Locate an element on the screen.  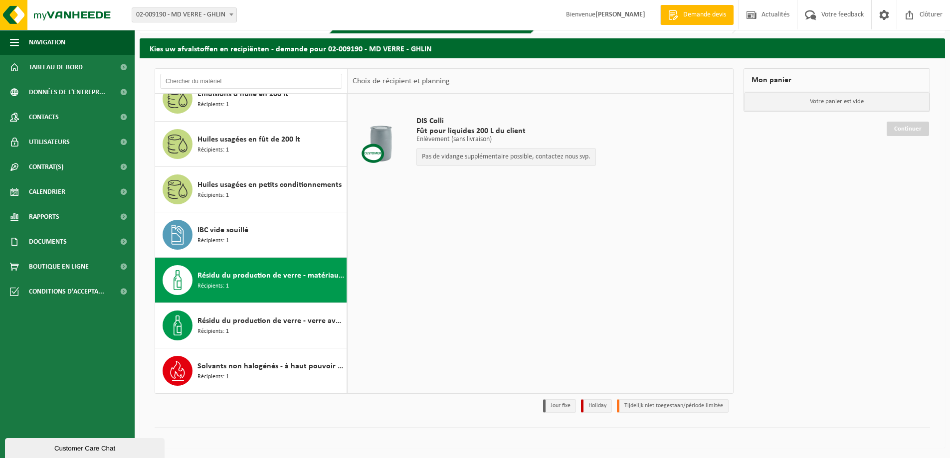
p: Votre panier est vide is located at coordinates (836, 102).